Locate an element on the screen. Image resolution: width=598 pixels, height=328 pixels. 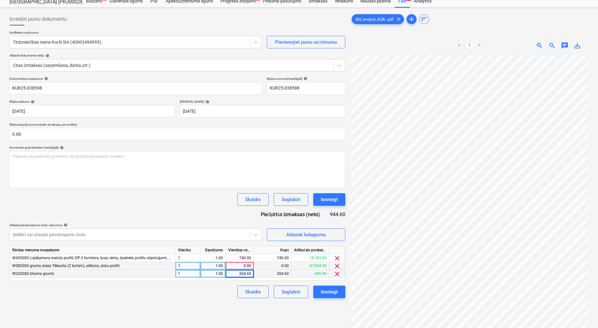
button: Atlasiet lielapjomu is located at coordinates (306, 235).